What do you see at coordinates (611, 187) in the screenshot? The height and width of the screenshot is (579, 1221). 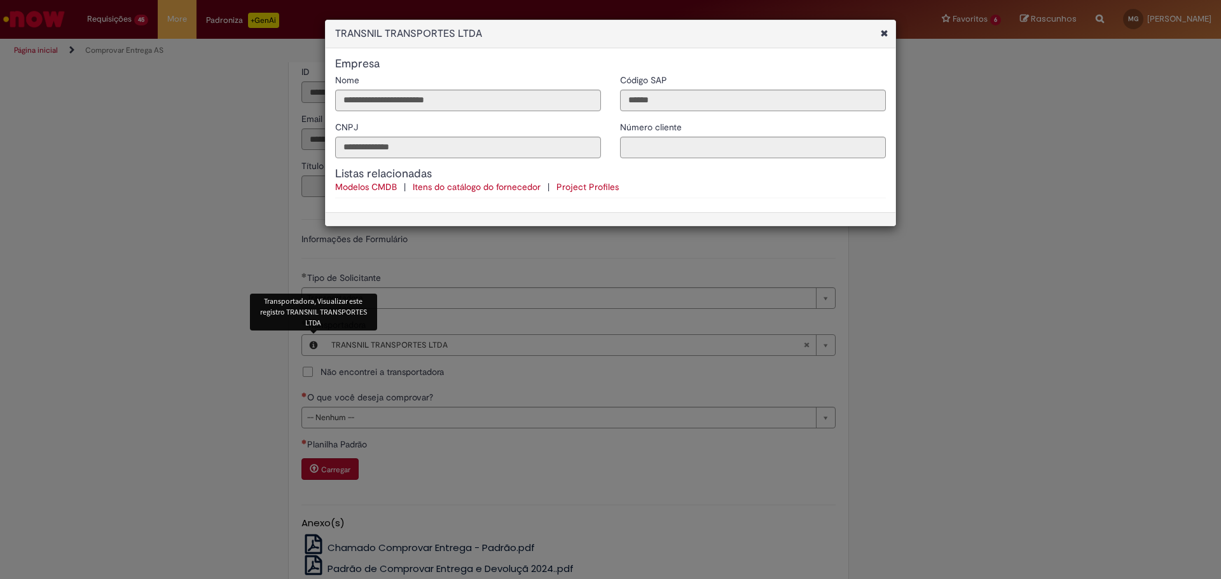 I see `nav: Listas relacionadas` at bounding box center [611, 187].